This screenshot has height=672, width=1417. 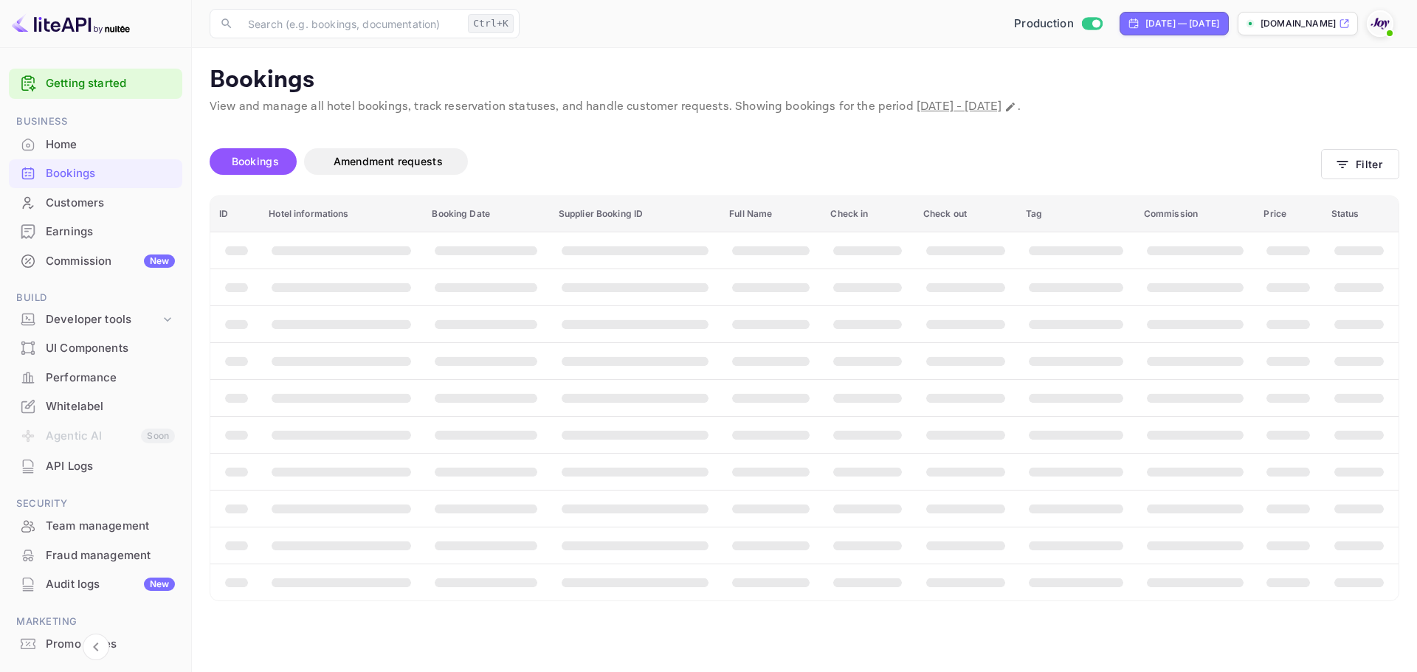 What do you see at coordinates (95, 377) in the screenshot?
I see `a: Performance` at bounding box center [95, 377].